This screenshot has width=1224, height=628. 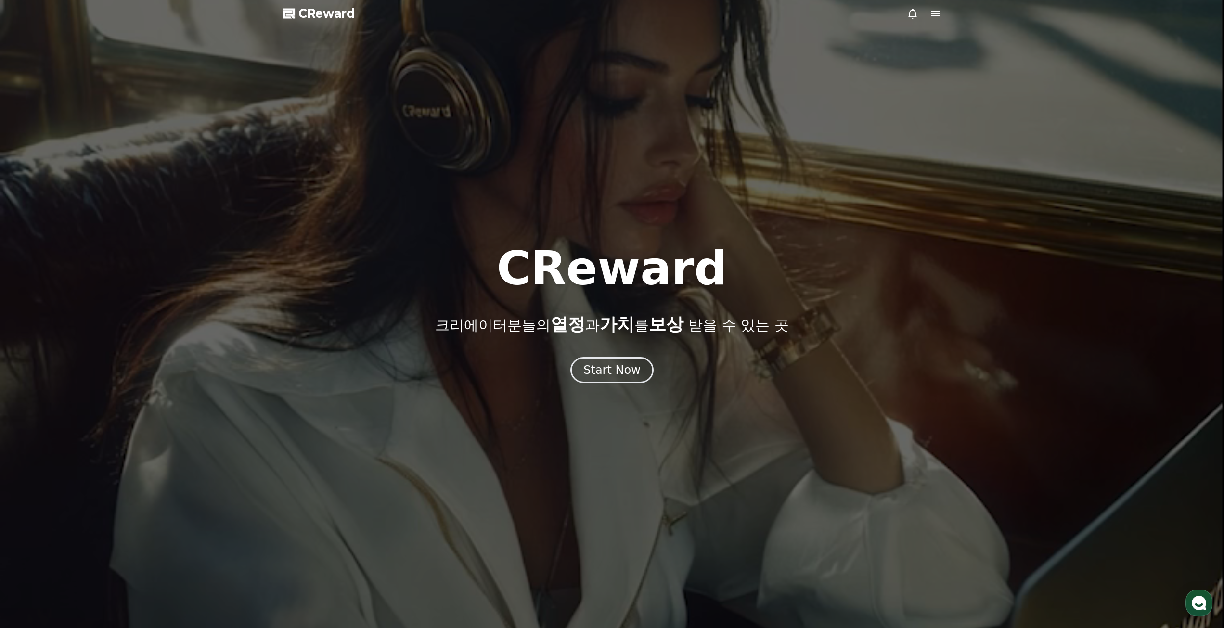 What do you see at coordinates (612, 370) in the screenshot?
I see `button: Start Now` at bounding box center [612, 370].